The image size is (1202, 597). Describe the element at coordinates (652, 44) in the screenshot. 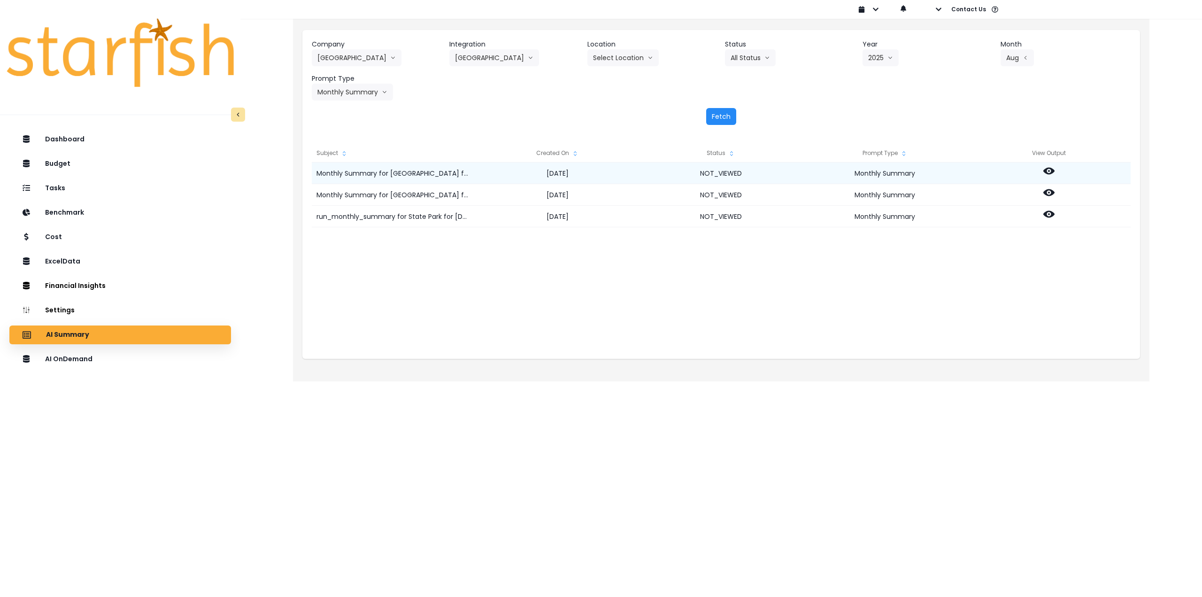

I see `header: Location` at that location.